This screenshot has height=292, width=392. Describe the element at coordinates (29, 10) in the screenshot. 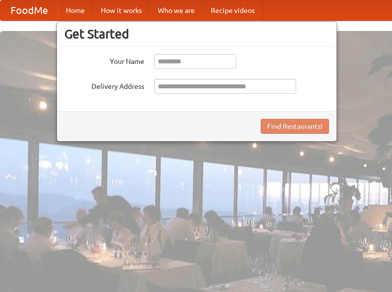

I see `a: FoodMe` at that location.